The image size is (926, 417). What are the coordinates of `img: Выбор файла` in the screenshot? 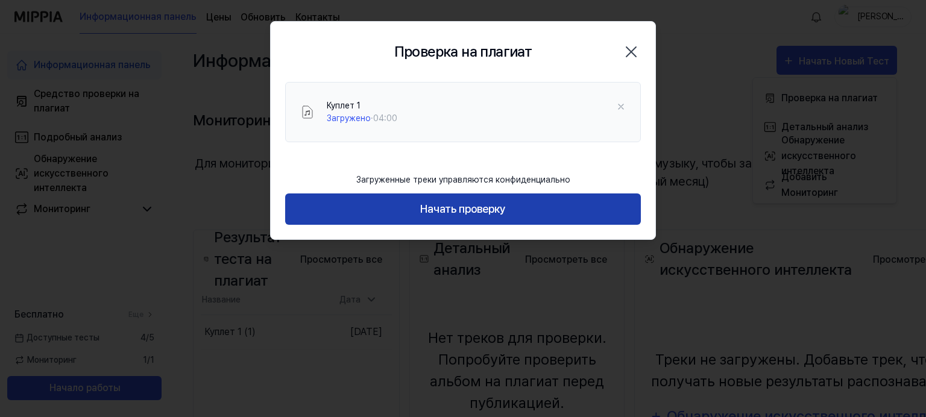 It's located at (307, 112).